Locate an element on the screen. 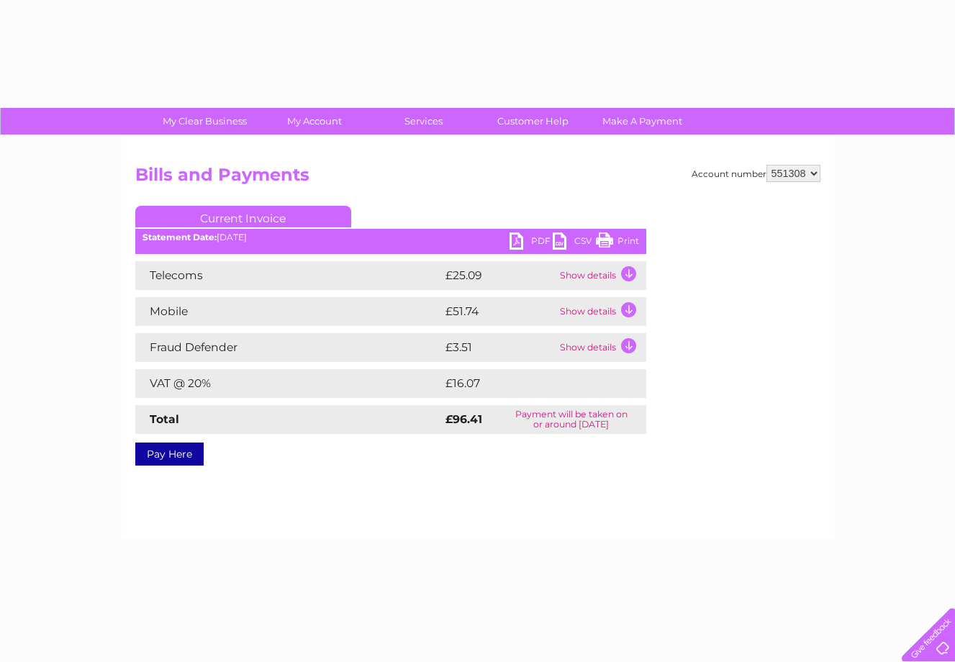 This screenshot has height=662, width=955. td: Telecoms is located at coordinates (289, 276).